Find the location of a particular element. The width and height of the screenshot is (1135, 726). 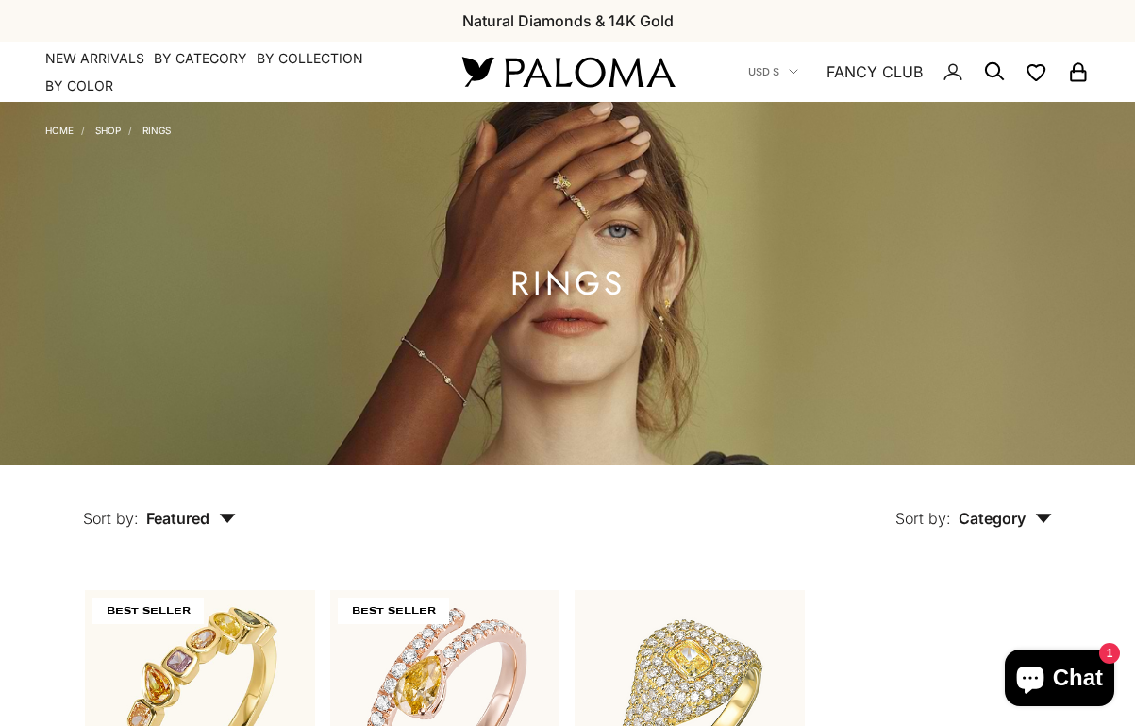

summary: By Collection is located at coordinates (309, 58).